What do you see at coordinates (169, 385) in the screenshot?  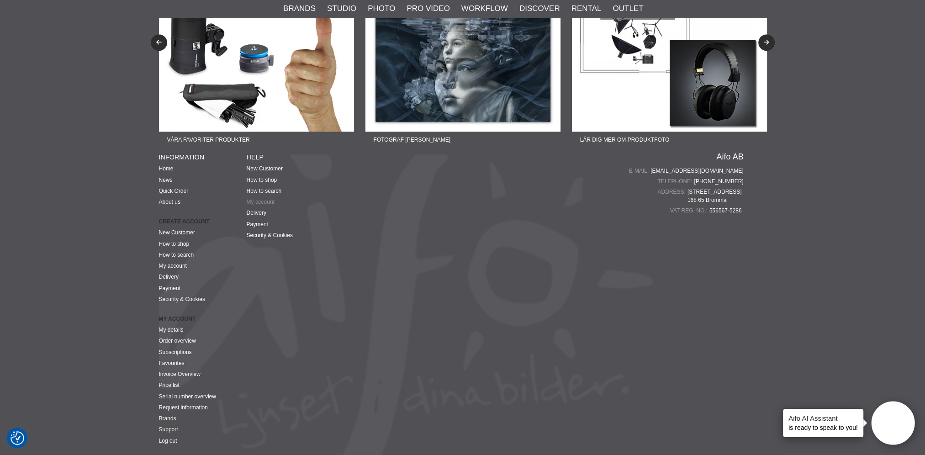 I see `a: Price list` at bounding box center [169, 385].